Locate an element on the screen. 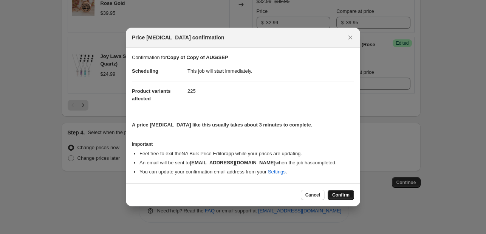 Image resolution: width=486 pixels, height=234 pixels. dd: This job will start immediately. is located at coordinates (271, 71).